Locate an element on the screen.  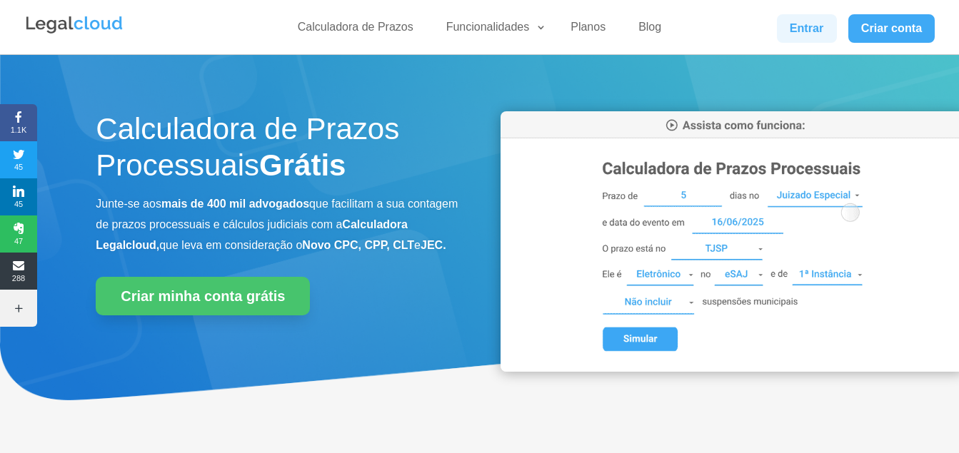
img: Legalcloud Logo is located at coordinates (74, 25).